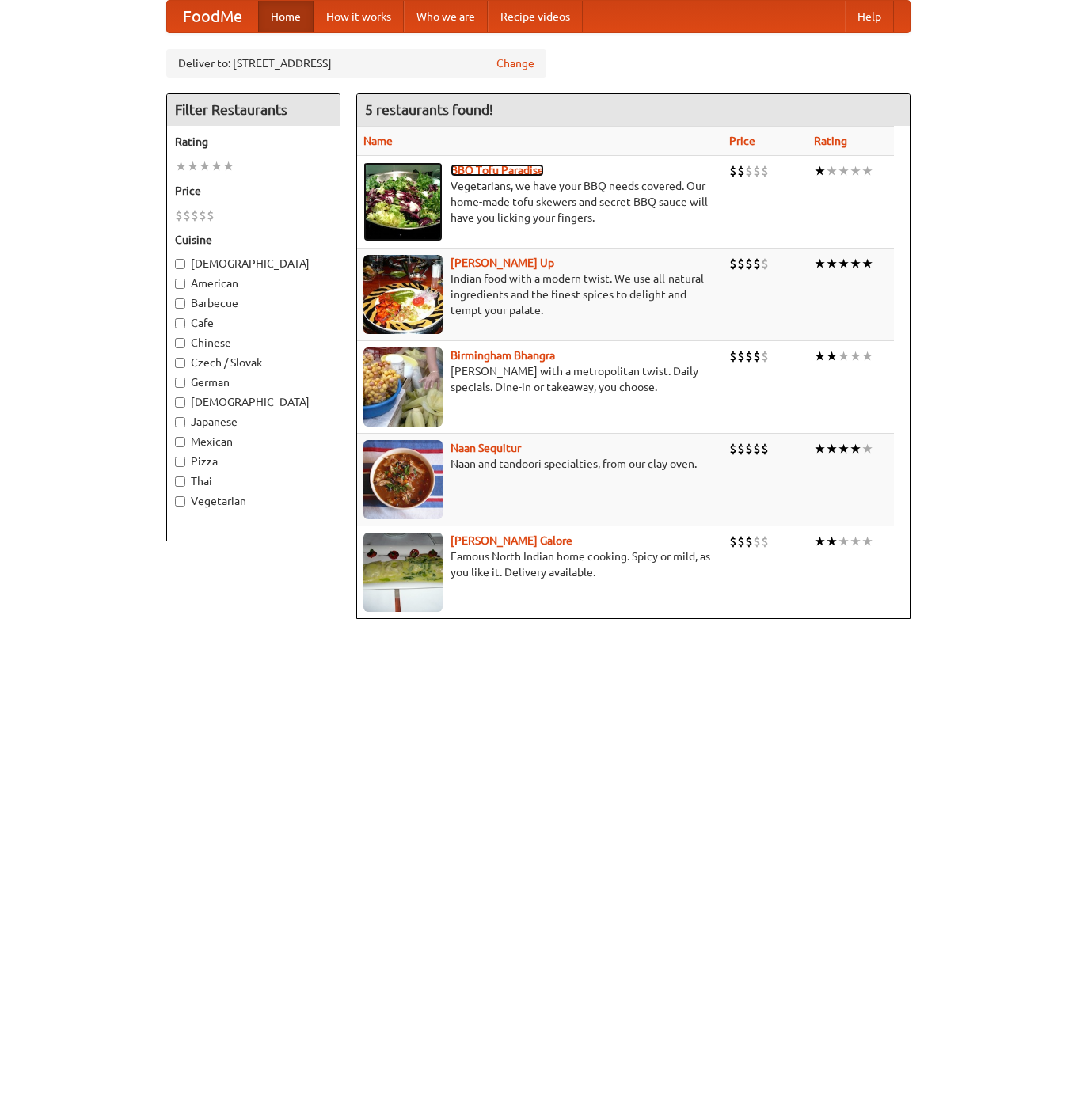 The height and width of the screenshot is (1120, 1076). What do you see at coordinates (502, 355) in the screenshot?
I see `b: Birmingham Bhangra` at bounding box center [502, 355].